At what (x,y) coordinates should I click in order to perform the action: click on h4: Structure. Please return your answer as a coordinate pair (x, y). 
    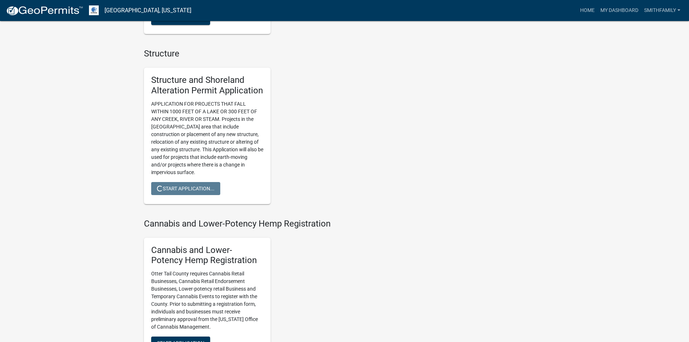
    Looking at the image, I should click on (276, 54).